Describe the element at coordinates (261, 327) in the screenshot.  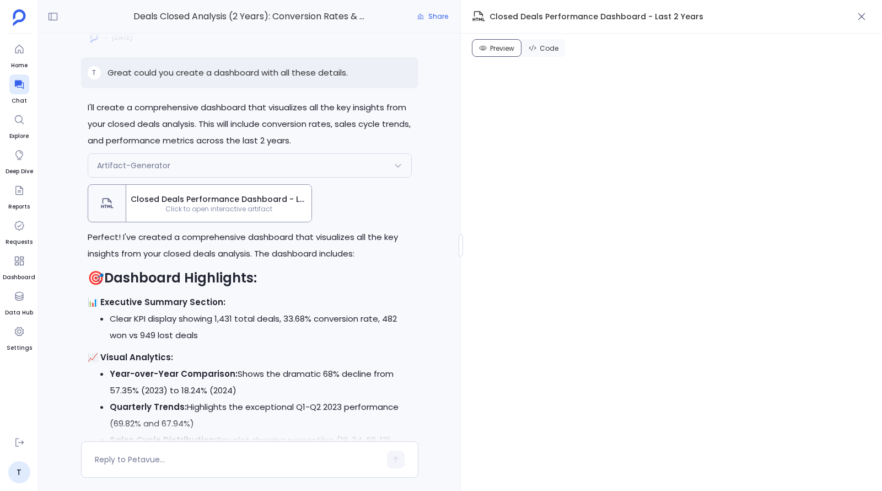
I see `li: Clear KPI display showing 1,431 total deals, 33.68% conversion rate, 482 won vs 949 lost deals` at that location.